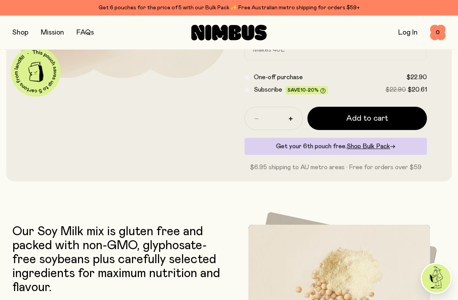 This screenshot has height=300, width=458. I want to click on p: Our Soy Milk mix is gluten free and packed with non-GMO, glyphosate-free soybeans plus carefully ..., so click(119, 260).